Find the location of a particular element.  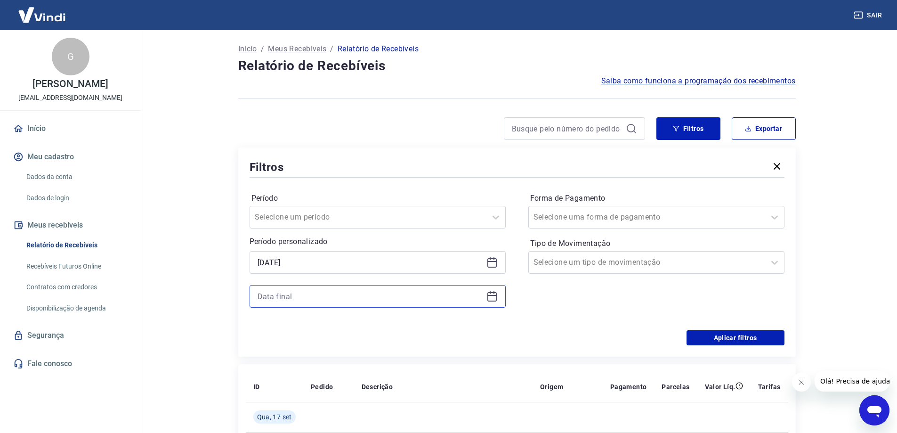

a: Contratos com credores is located at coordinates (76, 287).